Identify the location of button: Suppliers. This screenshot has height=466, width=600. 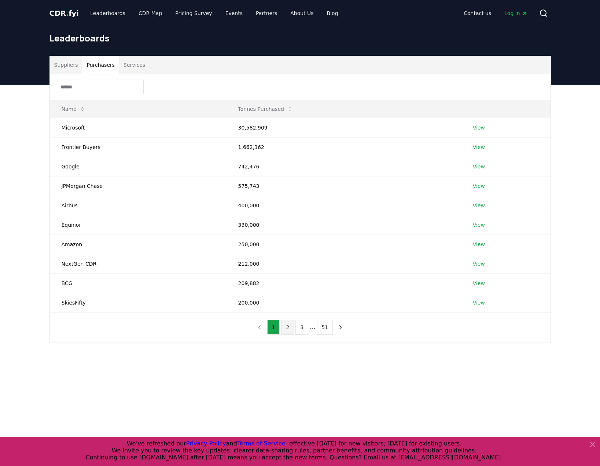
(66, 65).